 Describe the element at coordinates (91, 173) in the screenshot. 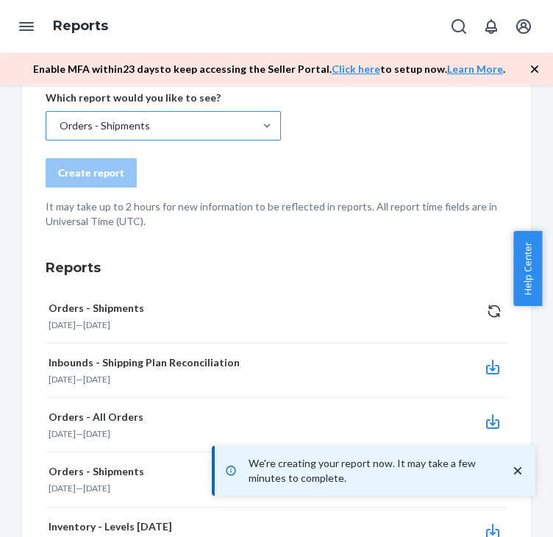

I see `div: Create report` at that location.